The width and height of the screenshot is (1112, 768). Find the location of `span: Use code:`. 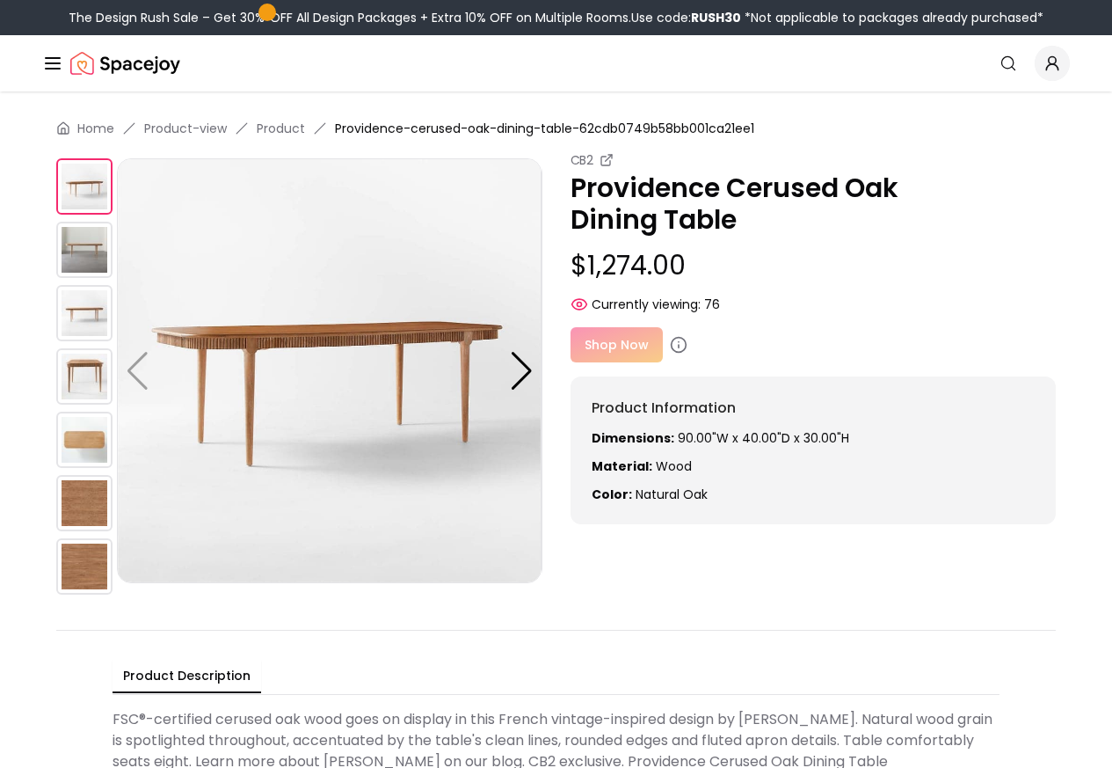

span: Use code: is located at coordinates (686, 18).